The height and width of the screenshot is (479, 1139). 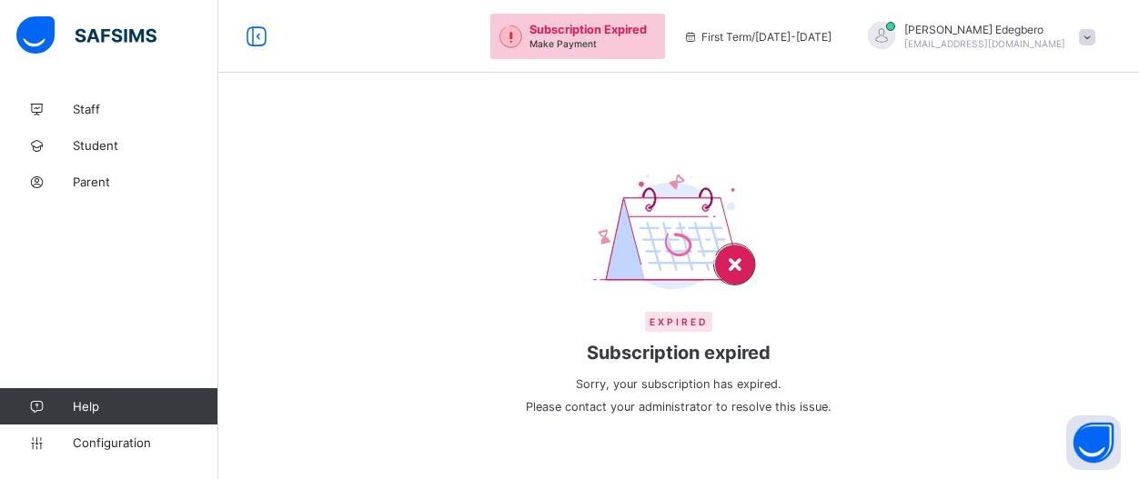 I want to click on span: Make Payment, so click(x=563, y=44).